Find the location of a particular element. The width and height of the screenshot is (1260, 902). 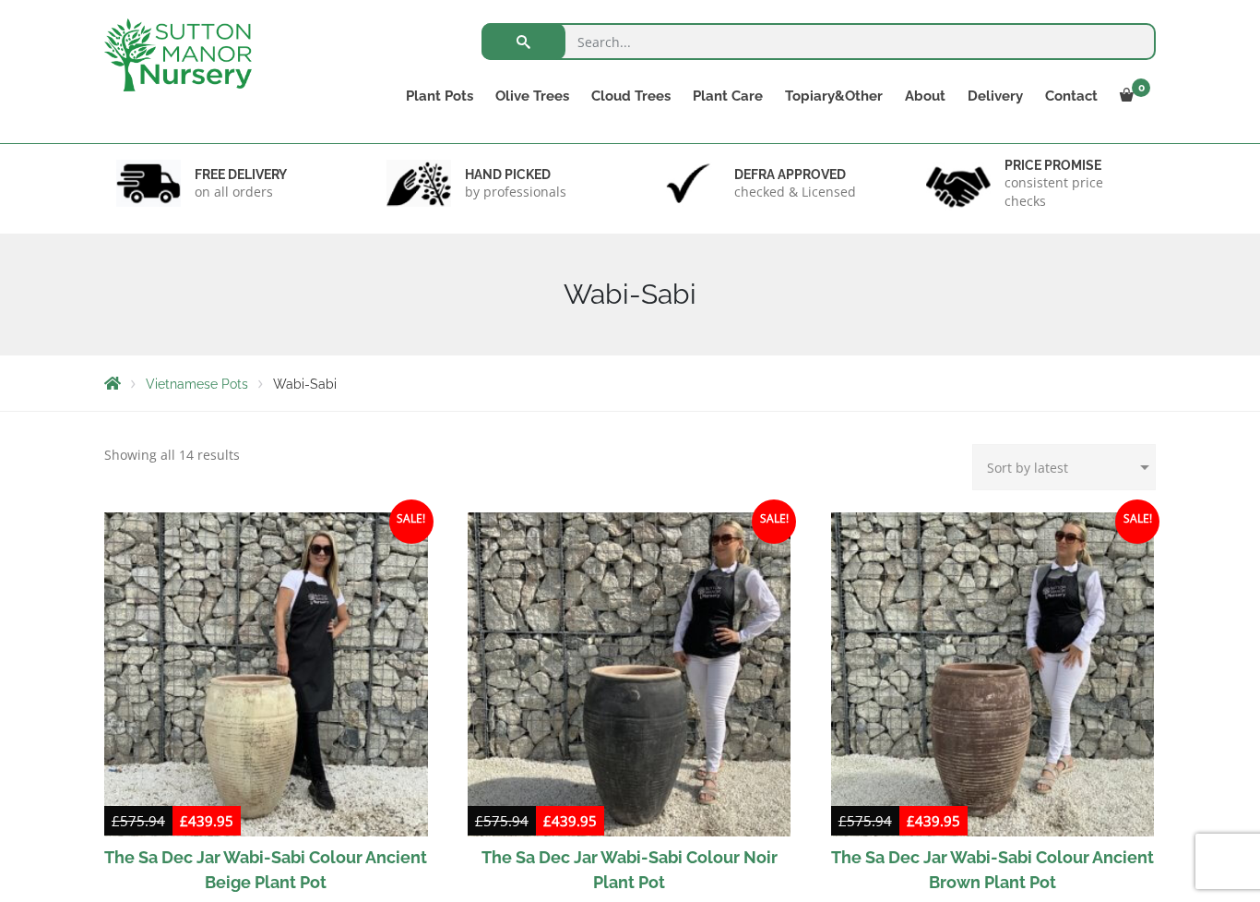

span: Vietnamese Pots is located at coordinates (197, 384).